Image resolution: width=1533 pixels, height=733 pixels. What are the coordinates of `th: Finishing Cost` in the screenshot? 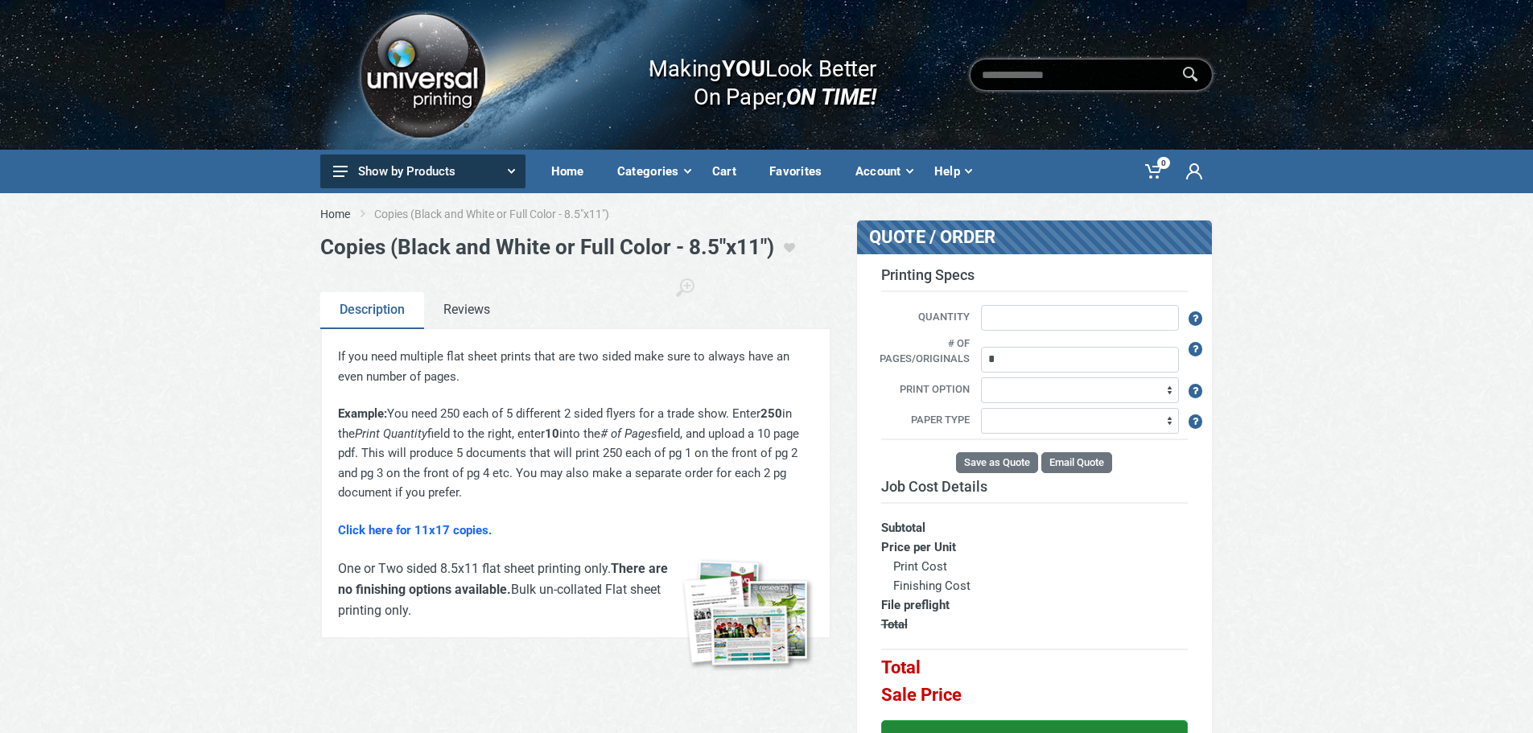 It's located at (1034, 586).